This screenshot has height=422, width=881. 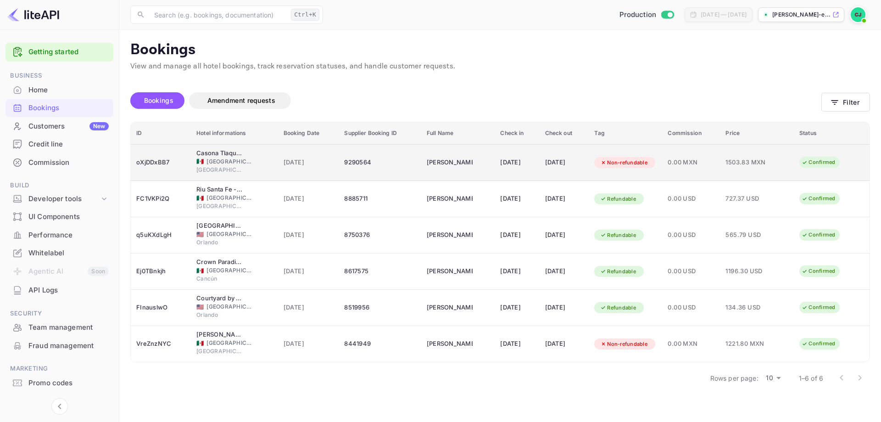 I want to click on th: Price, so click(x=756, y=133).